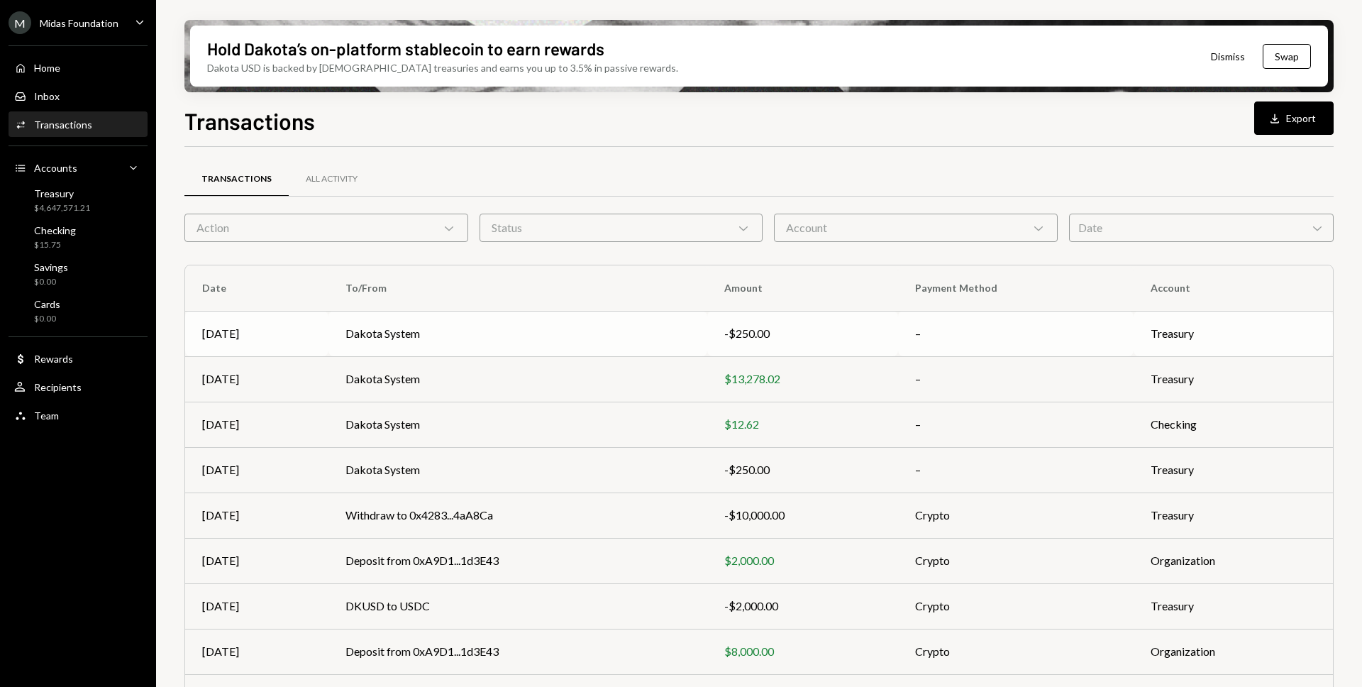  Describe the element at coordinates (78, 387) in the screenshot. I see `a: Recipients` at that location.